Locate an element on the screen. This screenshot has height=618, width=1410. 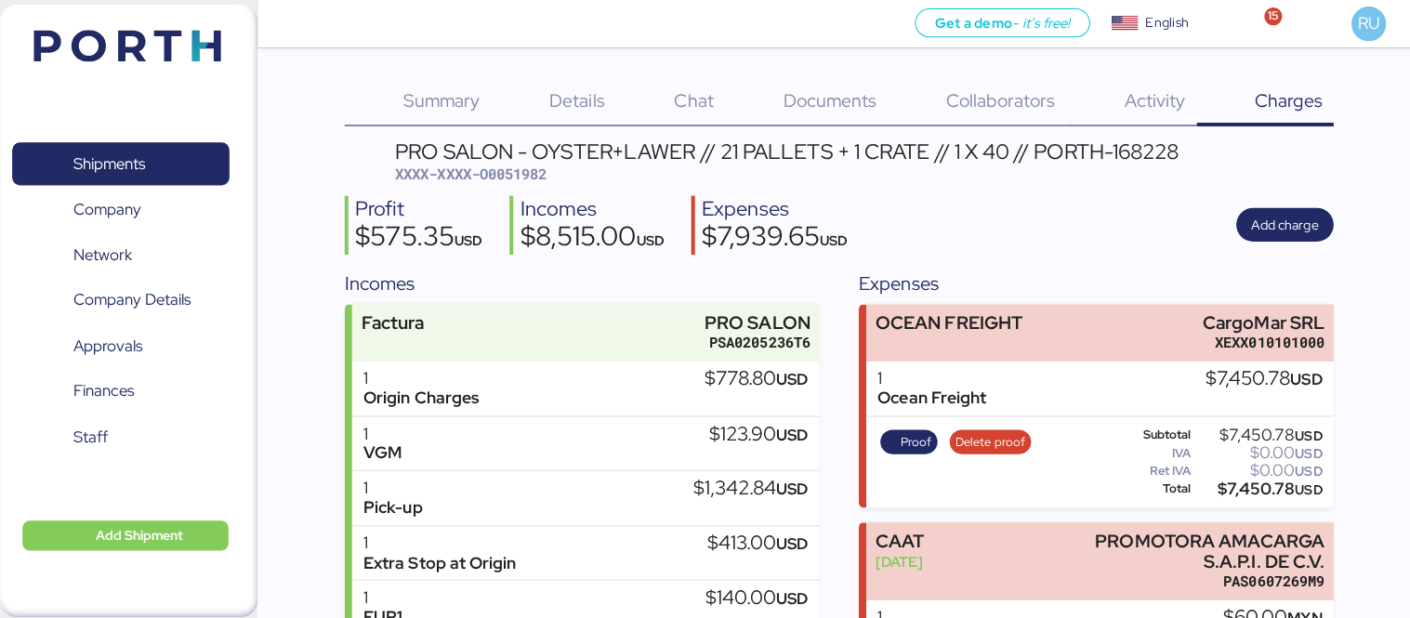
div: $1,342.84 is located at coordinates (744, 485).